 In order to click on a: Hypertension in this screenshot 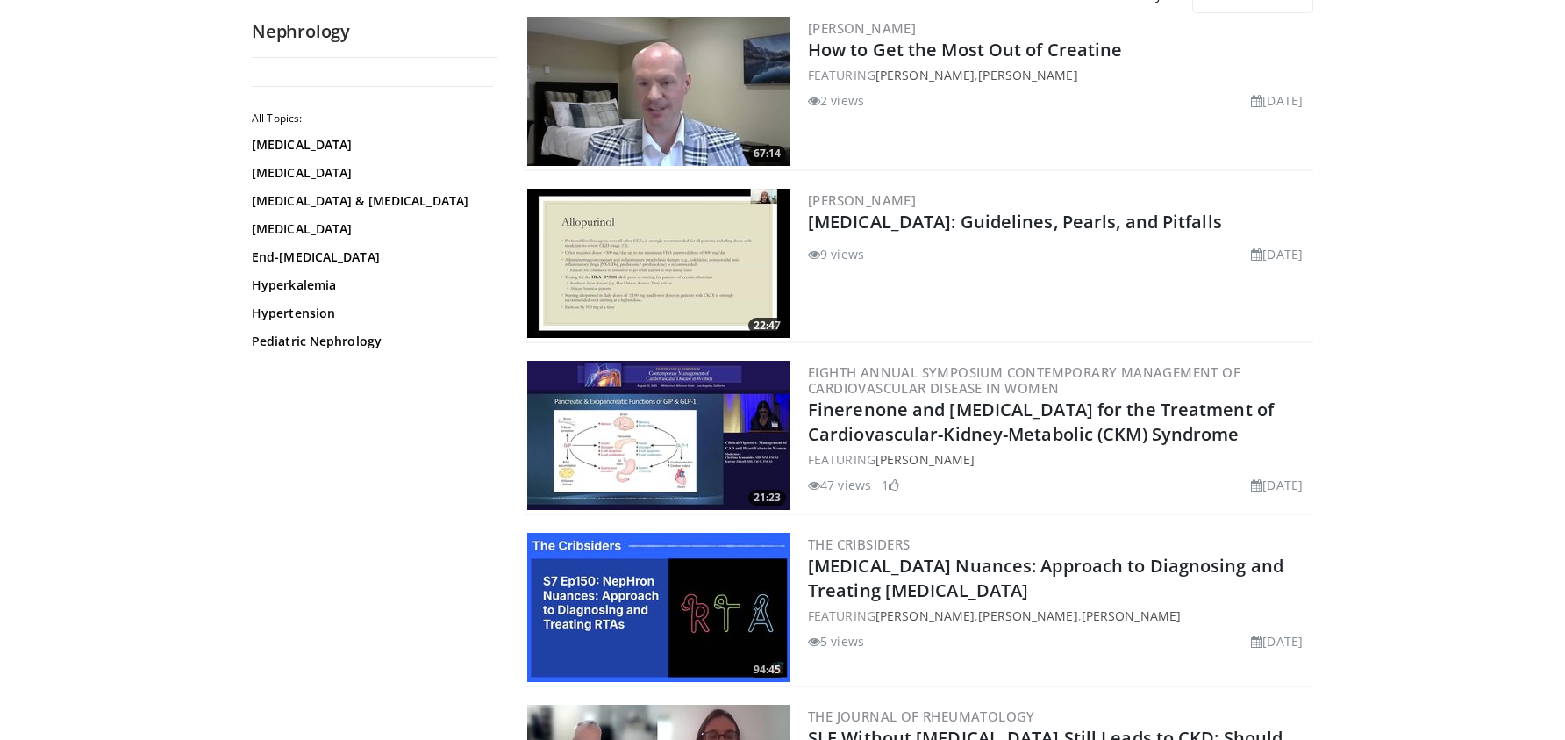, I will do `click(370, 313)`.